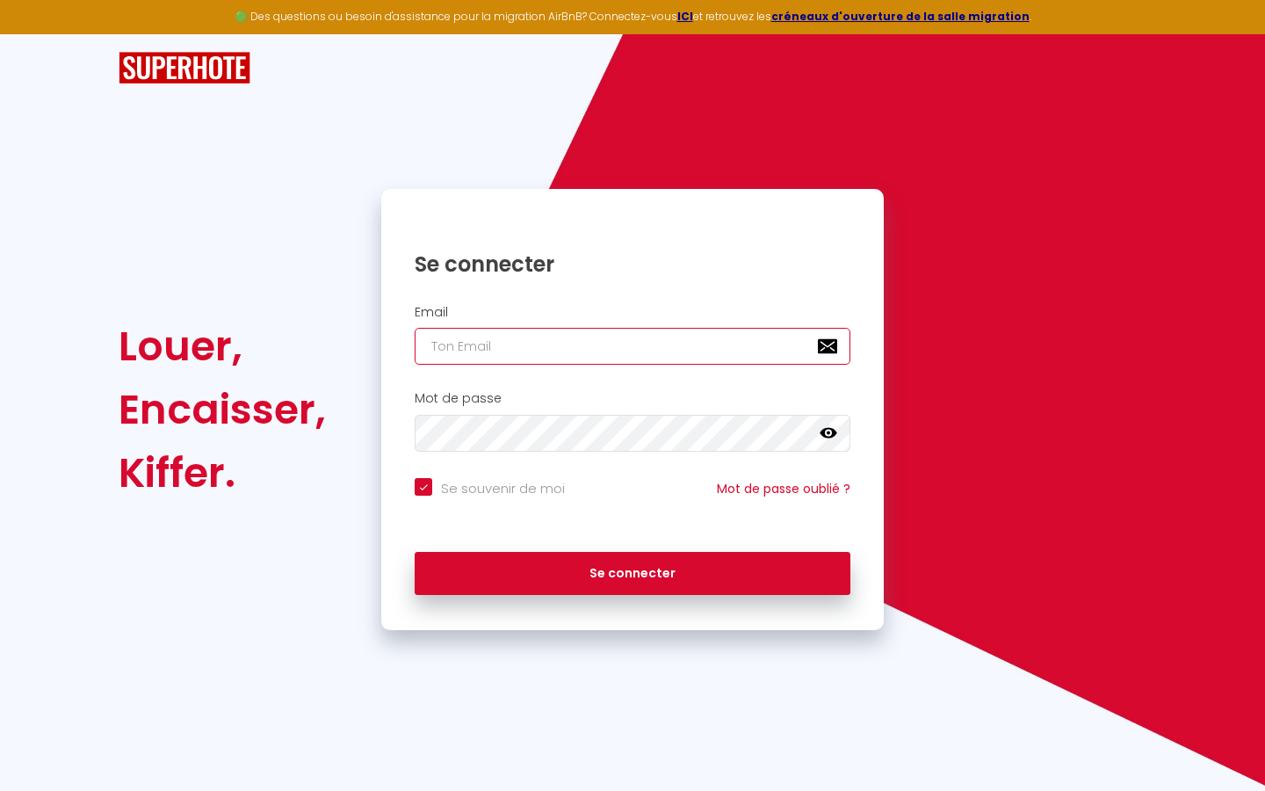 The width and height of the screenshot is (1265, 791). Describe the element at coordinates (633, 398) in the screenshot. I see `h2: Mot de passe` at that location.